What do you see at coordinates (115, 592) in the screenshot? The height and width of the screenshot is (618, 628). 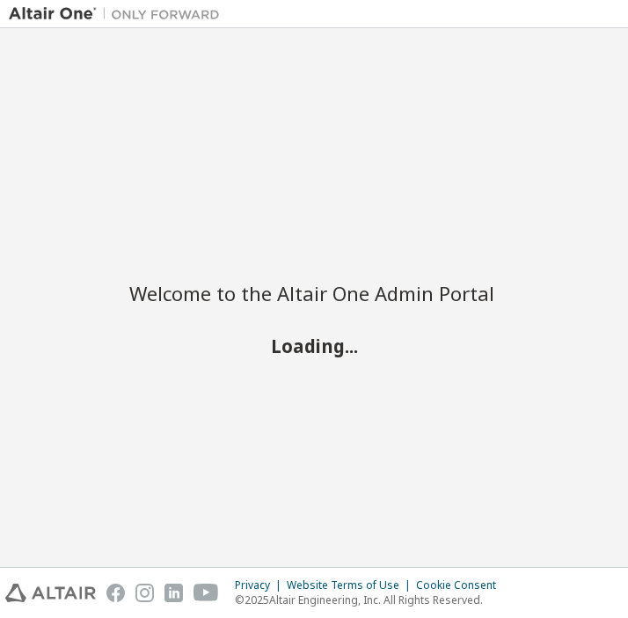 I see `img: facebook.svg` at bounding box center [115, 592].